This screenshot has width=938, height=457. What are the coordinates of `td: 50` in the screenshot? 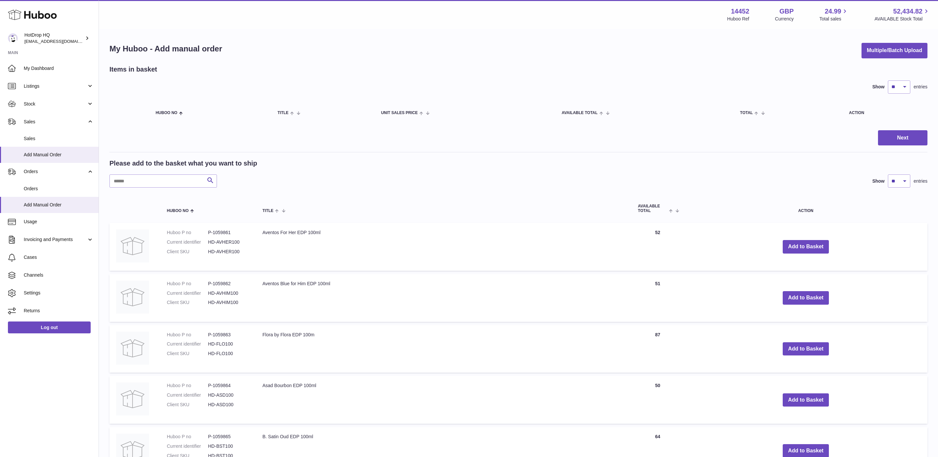 It's located at (658, 400).